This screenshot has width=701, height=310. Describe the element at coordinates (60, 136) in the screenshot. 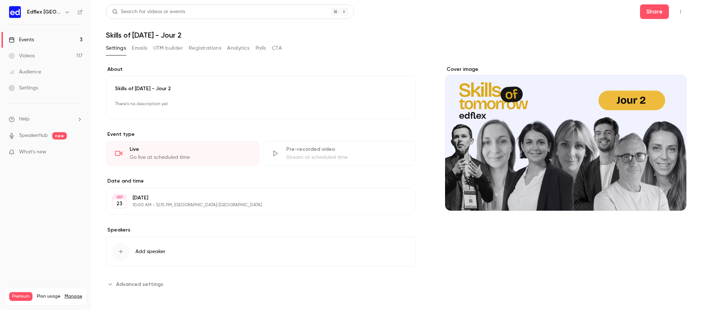

I see `span: new` at that location.